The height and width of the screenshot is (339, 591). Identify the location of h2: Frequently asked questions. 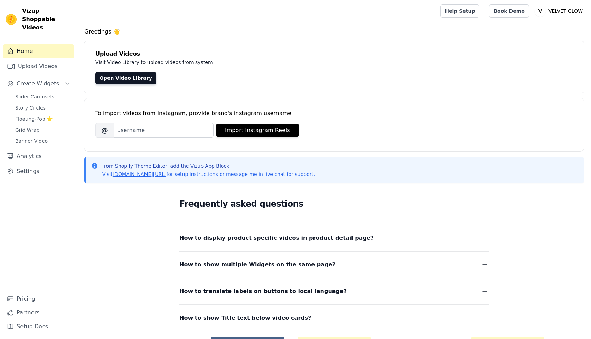
(334, 204).